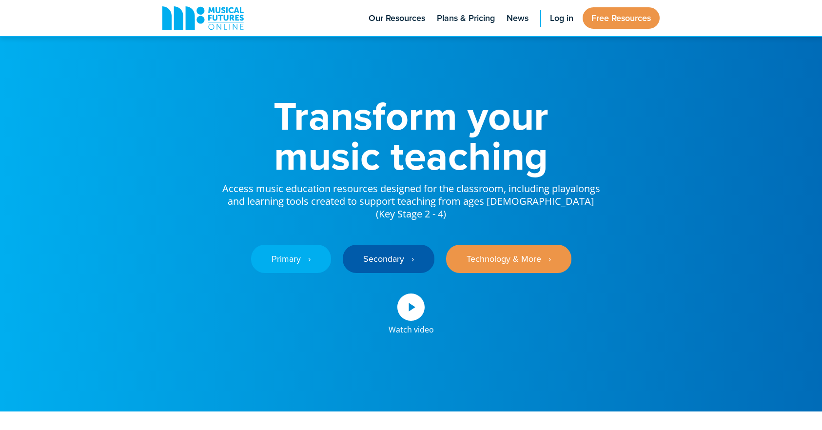 This screenshot has height=430, width=822. What do you see at coordinates (466, 18) in the screenshot?
I see `span: Plans & Pricing` at bounding box center [466, 18].